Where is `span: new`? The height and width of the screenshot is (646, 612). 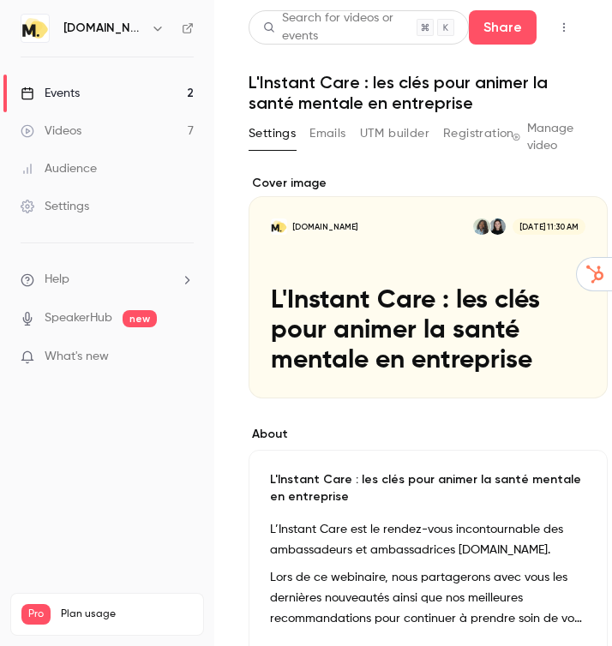
span: new is located at coordinates (140, 319).